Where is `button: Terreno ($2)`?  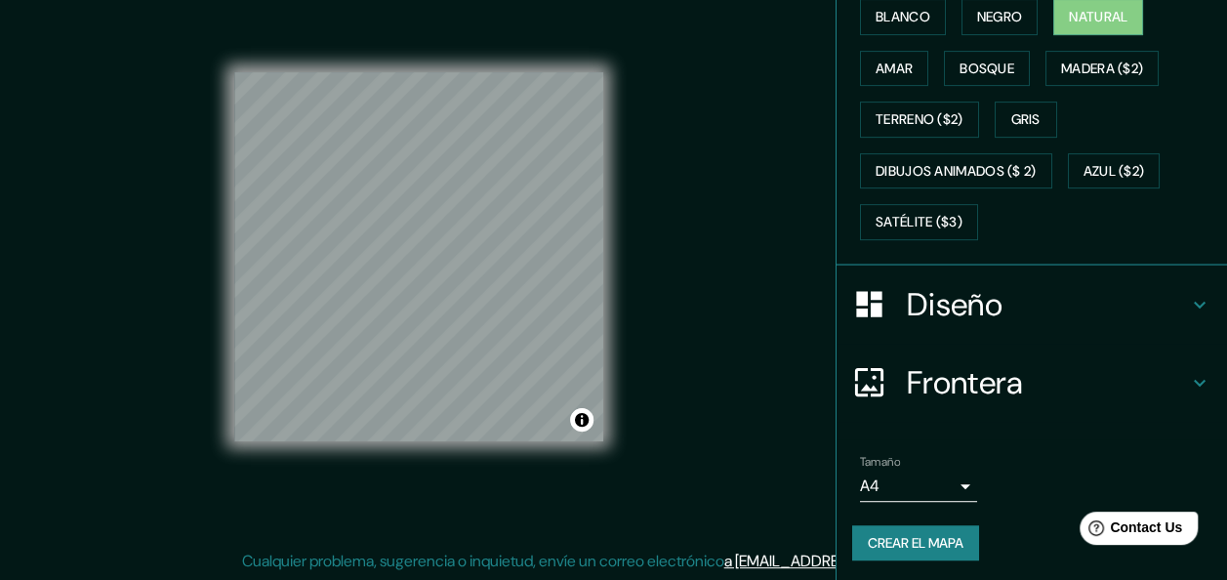
button: Terreno ($2) is located at coordinates (920, 119).